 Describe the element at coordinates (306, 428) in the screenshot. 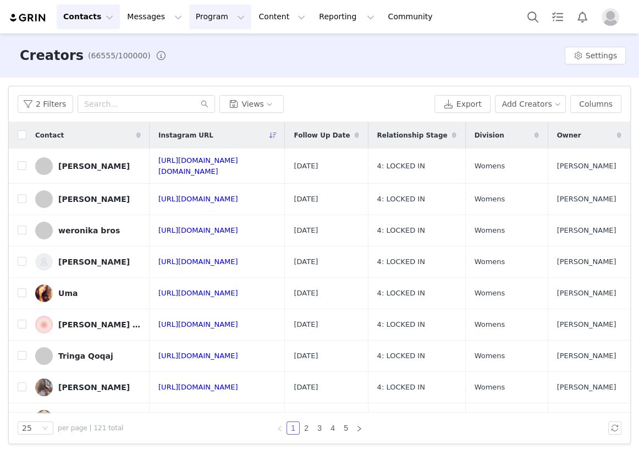

I see `a: 2` at that location.